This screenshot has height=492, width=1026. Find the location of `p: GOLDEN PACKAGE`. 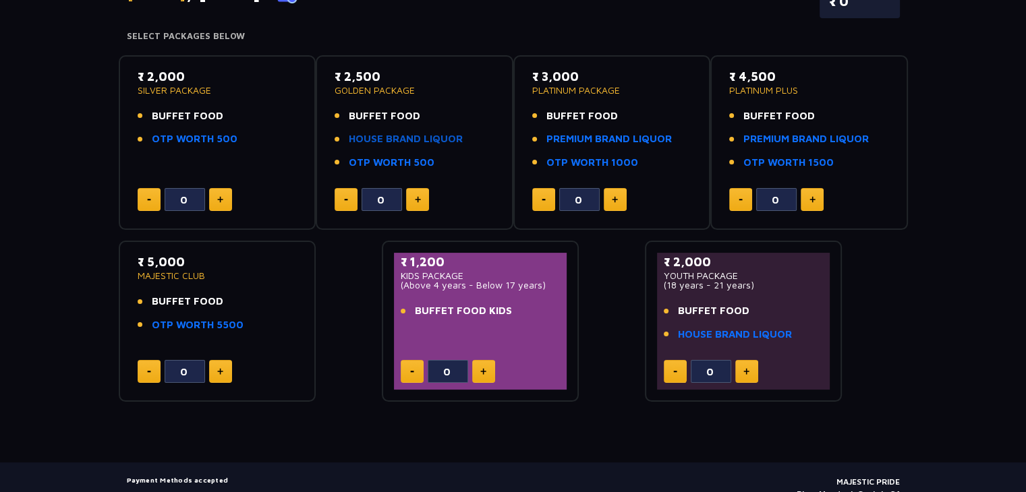

p: GOLDEN PACKAGE is located at coordinates (414, 90).